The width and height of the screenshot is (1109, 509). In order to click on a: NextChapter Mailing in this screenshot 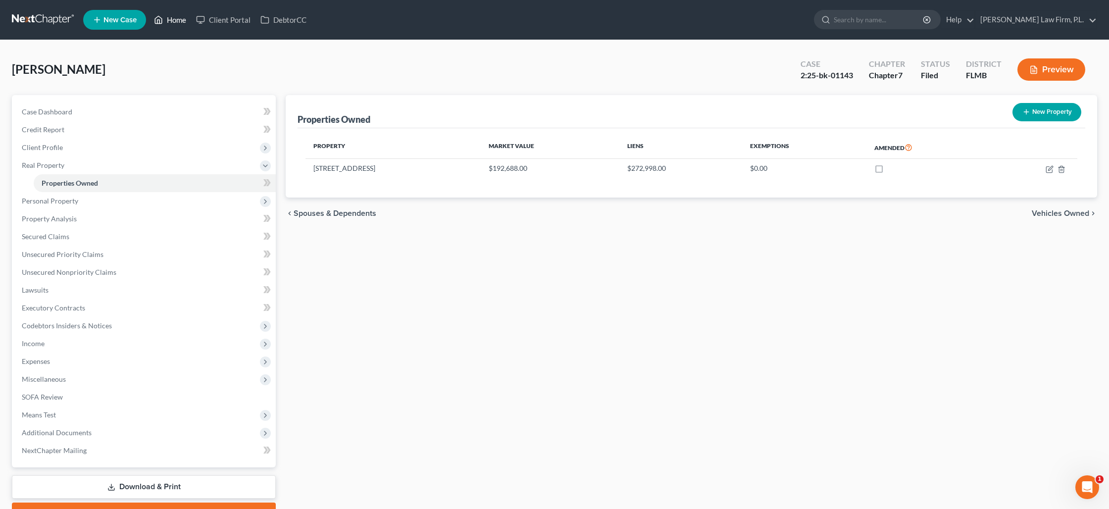, I will do `click(145, 450)`.